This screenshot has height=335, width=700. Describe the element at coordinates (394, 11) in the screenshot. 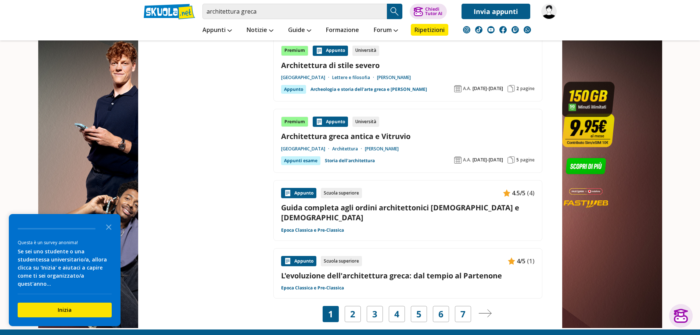

I see `button: Search Button` at that location.